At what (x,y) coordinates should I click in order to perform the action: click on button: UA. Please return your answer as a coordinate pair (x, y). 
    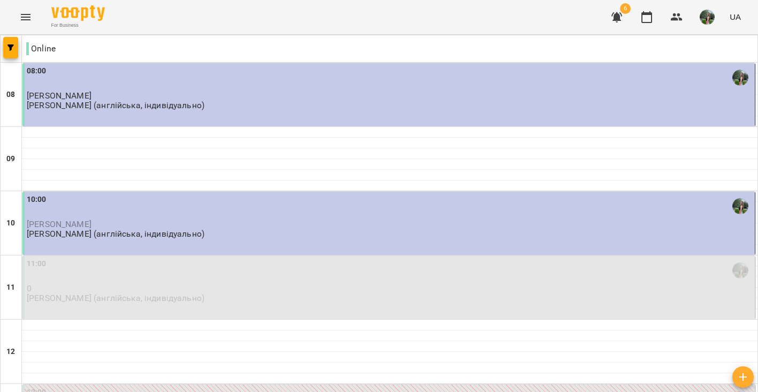
    Looking at the image, I should click on (735, 17).